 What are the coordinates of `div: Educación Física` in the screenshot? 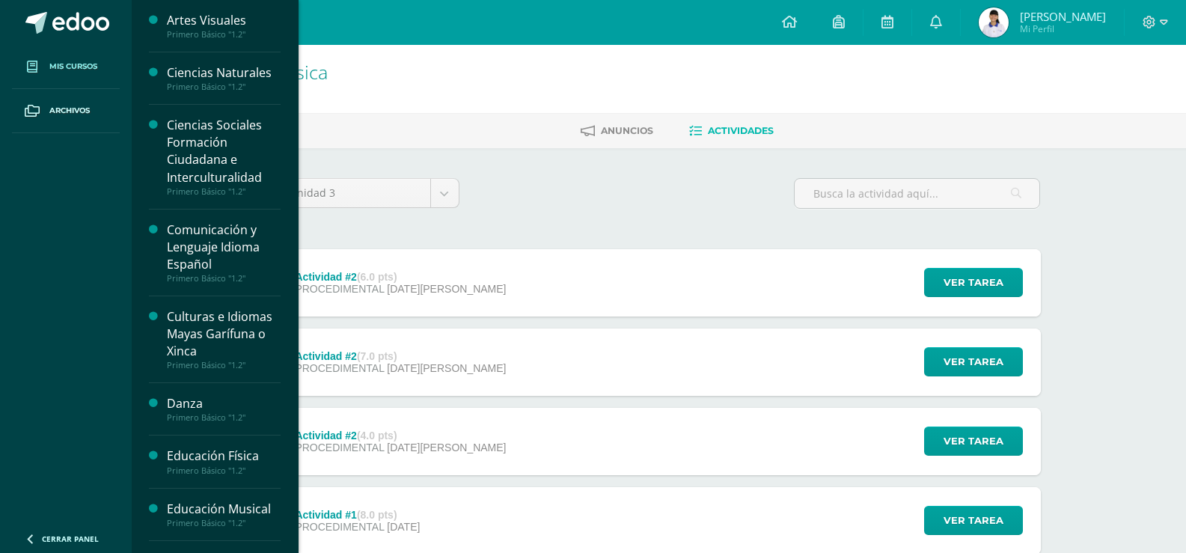 It's located at (224, 456).